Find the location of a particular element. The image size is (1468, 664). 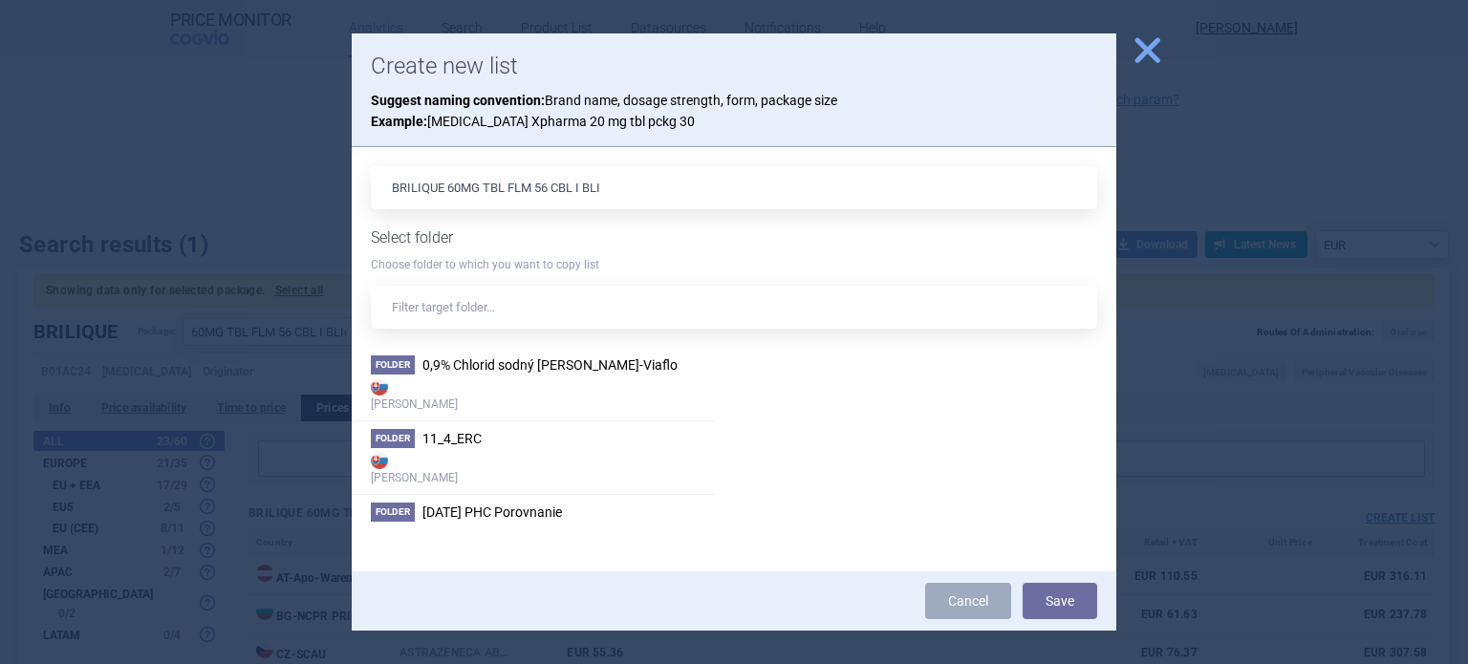

span: 15.2.2022 PHC Porovnanie is located at coordinates (492, 512).